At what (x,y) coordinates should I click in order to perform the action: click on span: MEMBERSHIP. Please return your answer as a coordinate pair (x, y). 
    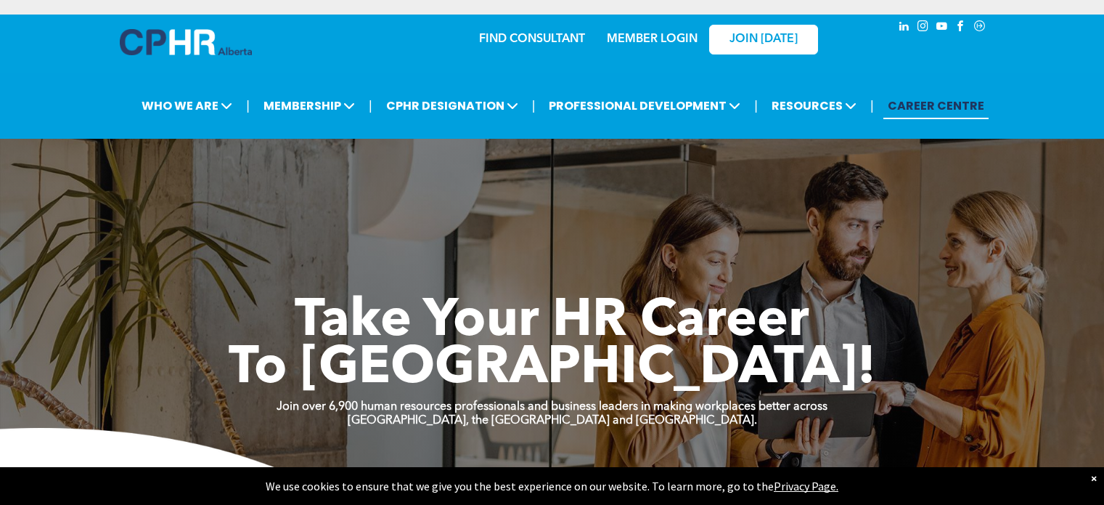
    Looking at the image, I should click on (309, 105).